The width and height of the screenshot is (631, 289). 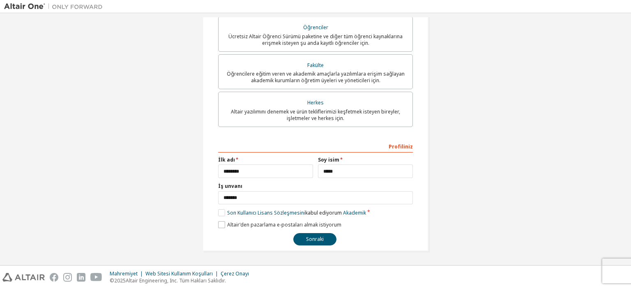 I want to click on font: 2025, so click(x=120, y=280).